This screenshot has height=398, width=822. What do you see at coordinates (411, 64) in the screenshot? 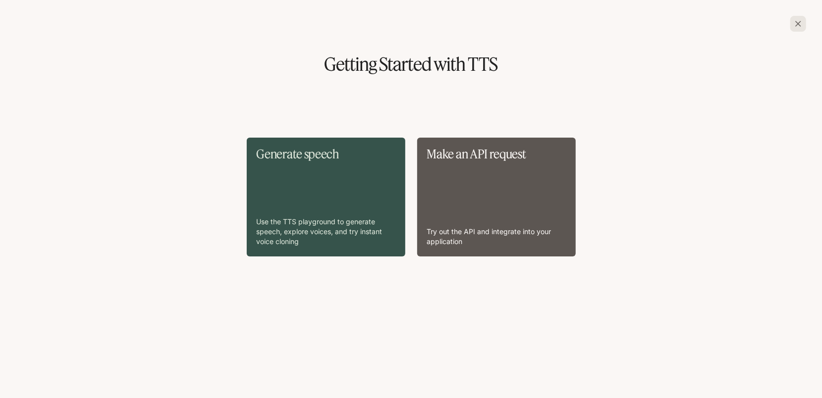
I see `h1: Getting Started with TTS` at bounding box center [411, 64].